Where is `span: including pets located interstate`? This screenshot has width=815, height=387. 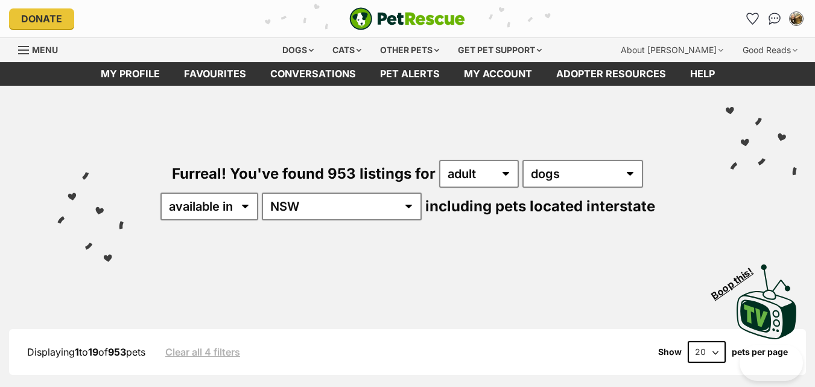 span: including pets located interstate is located at coordinates (540, 206).